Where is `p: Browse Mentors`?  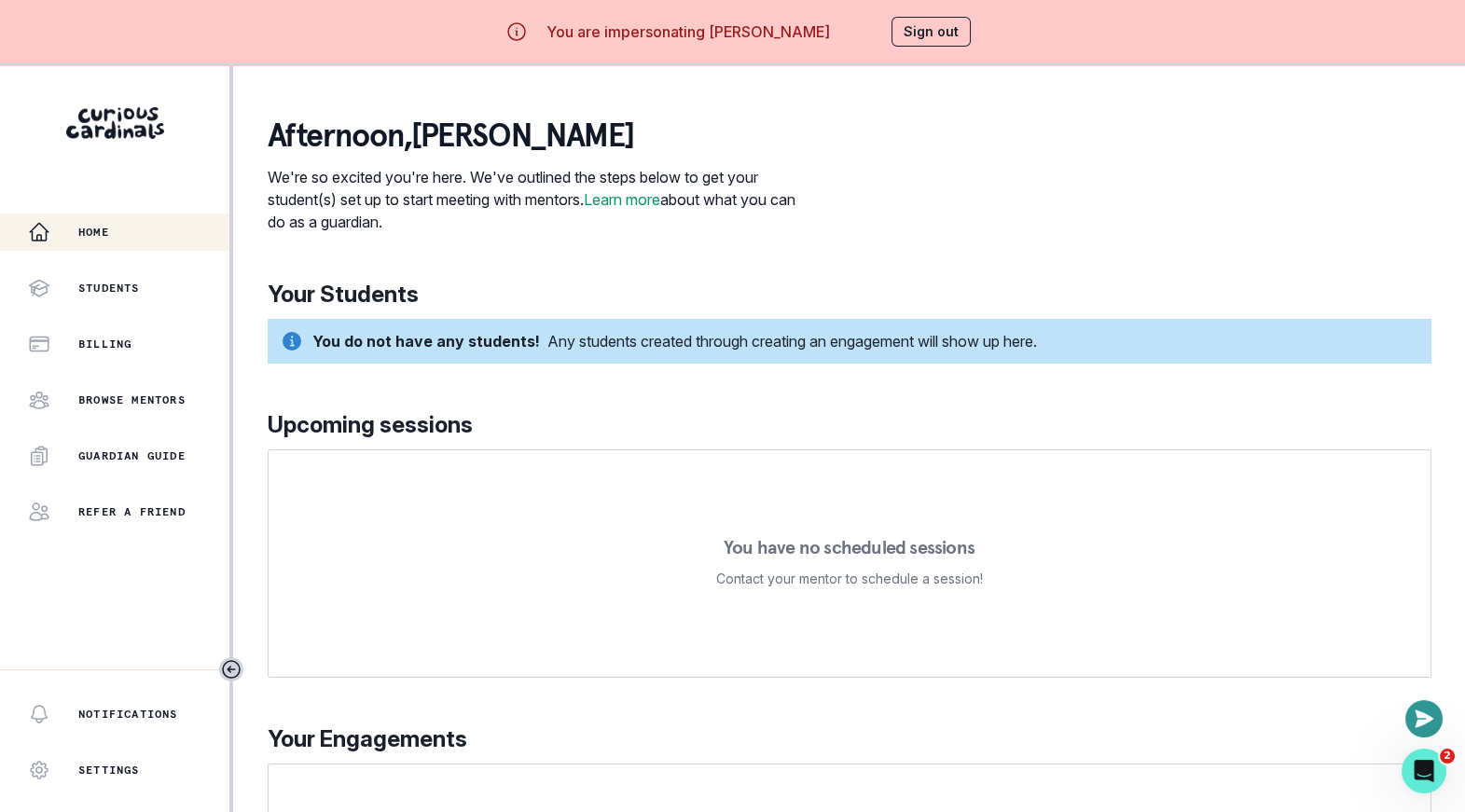 p: Browse Mentors is located at coordinates (131, 400).